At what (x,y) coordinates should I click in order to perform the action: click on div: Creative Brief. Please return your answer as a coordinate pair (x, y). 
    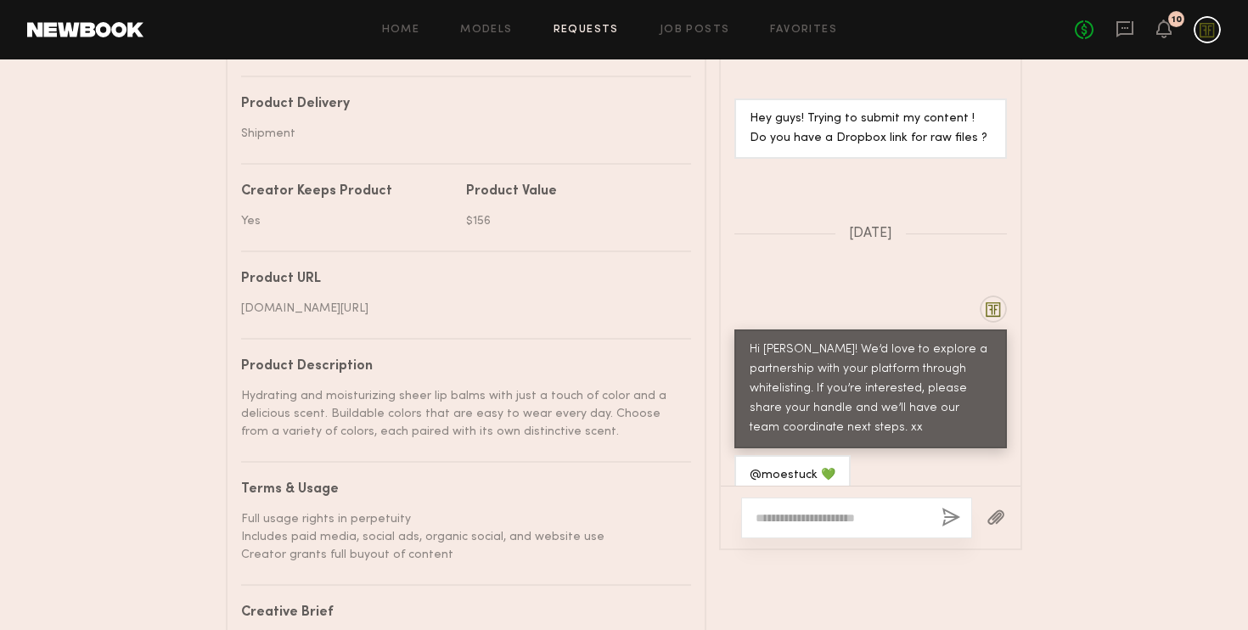
    Looking at the image, I should click on (459, 613).